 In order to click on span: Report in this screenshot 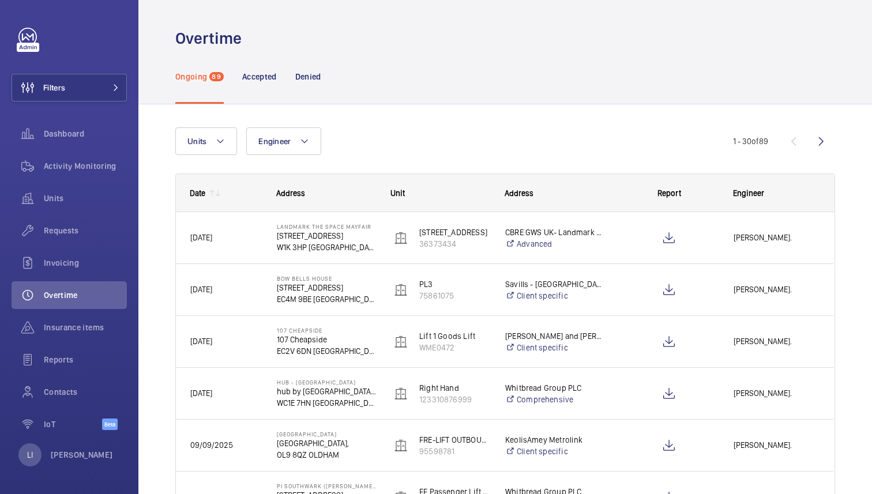, I will do `click(669, 193)`.